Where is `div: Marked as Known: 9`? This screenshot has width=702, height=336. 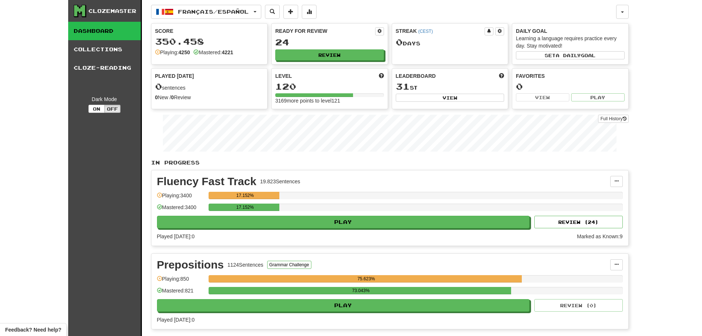 div: Marked as Known: 9 is located at coordinates (600, 236).